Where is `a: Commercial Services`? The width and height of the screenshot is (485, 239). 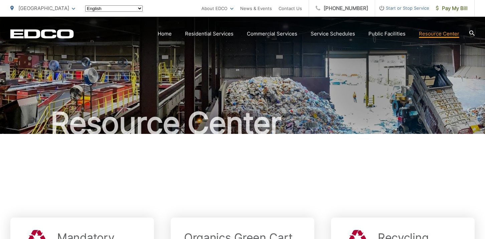 a: Commercial Services is located at coordinates (272, 34).